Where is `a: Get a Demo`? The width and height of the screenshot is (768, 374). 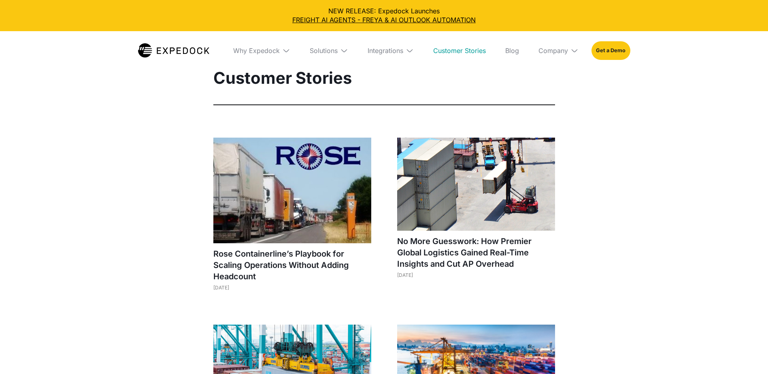 a: Get a Demo is located at coordinates (611, 51).